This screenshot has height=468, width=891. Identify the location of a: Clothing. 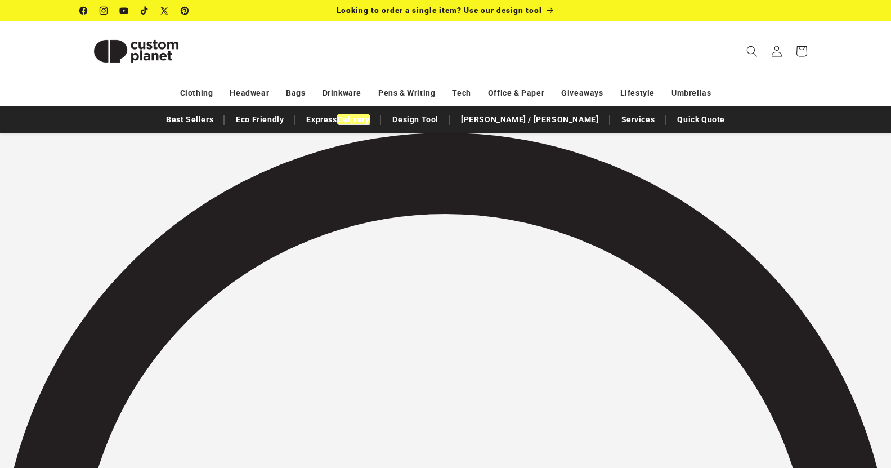
(196, 93).